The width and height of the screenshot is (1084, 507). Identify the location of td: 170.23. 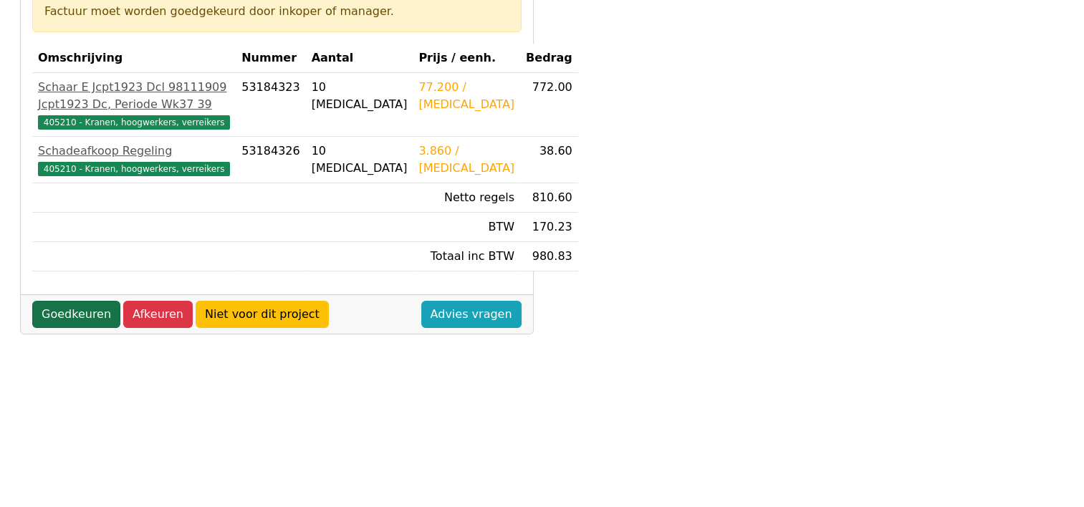
(549, 227).